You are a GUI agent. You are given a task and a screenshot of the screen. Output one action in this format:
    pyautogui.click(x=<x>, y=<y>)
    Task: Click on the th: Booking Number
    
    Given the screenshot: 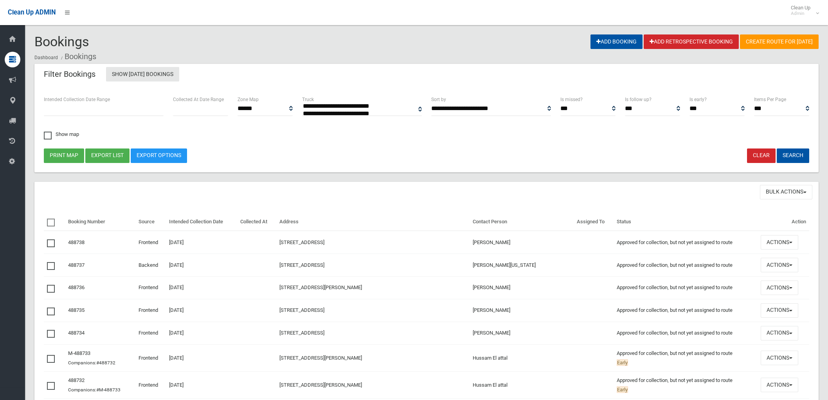 What is the action you would take?
    pyautogui.click(x=100, y=222)
    